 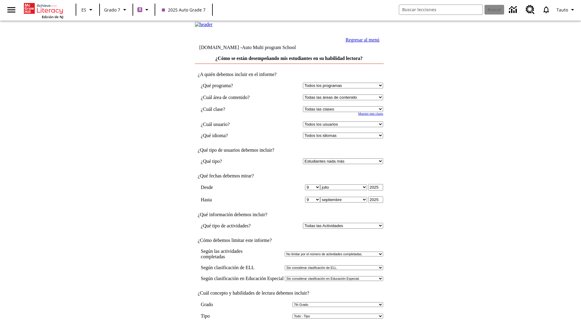 I want to click on a: ¿Cómo se están desempeñando mis estudiantes en su habilidad lectora?, so click(x=289, y=58).